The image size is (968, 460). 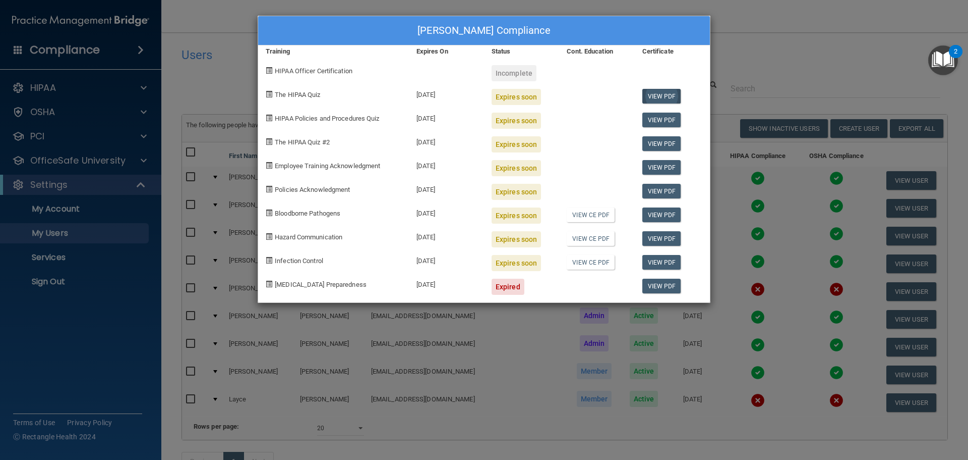 What do you see at coordinates (327, 118) in the screenshot?
I see `span: HIPAA Policies and Procedures Quiz` at bounding box center [327, 118].